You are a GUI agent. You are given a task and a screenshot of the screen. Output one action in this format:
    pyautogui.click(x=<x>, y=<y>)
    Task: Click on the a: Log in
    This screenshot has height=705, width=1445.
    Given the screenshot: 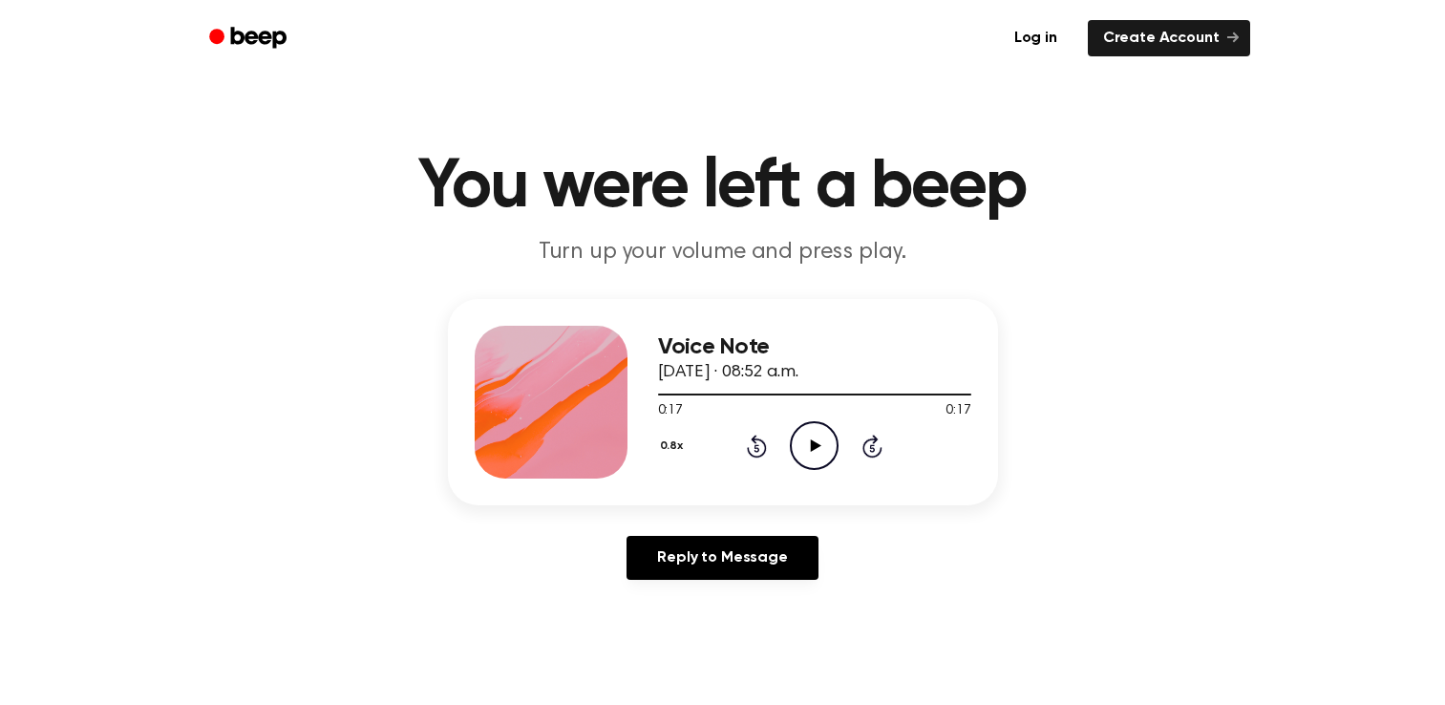 What is the action you would take?
    pyautogui.click(x=1035, y=38)
    